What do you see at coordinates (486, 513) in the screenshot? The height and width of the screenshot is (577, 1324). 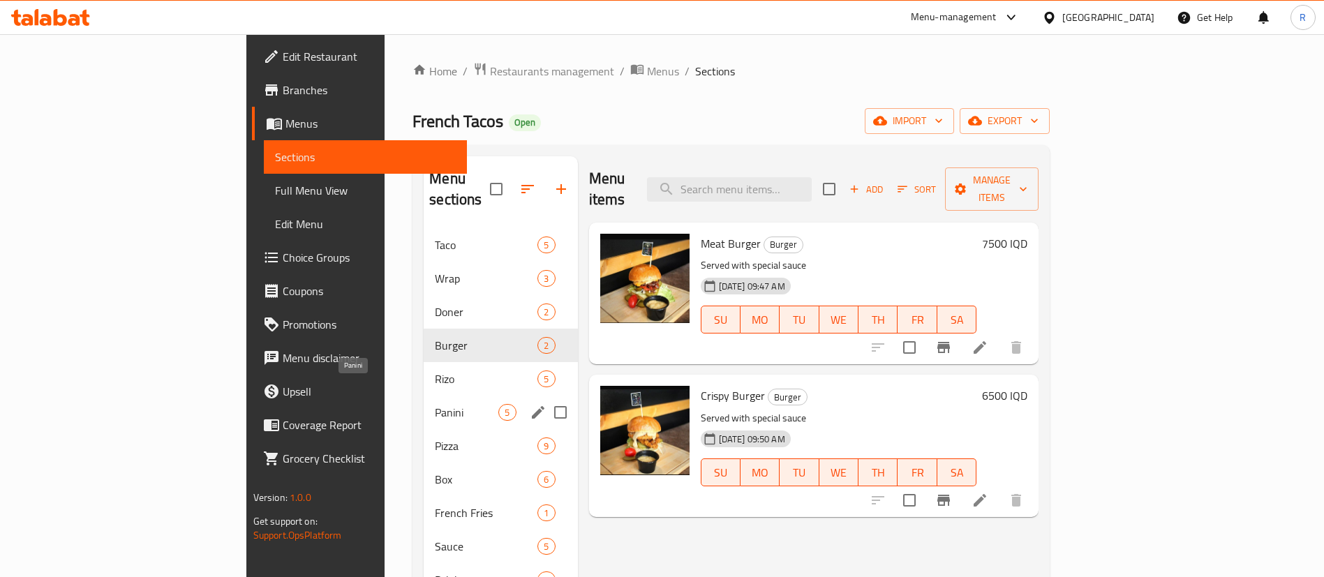 I see `span: French Fries` at bounding box center [486, 513].